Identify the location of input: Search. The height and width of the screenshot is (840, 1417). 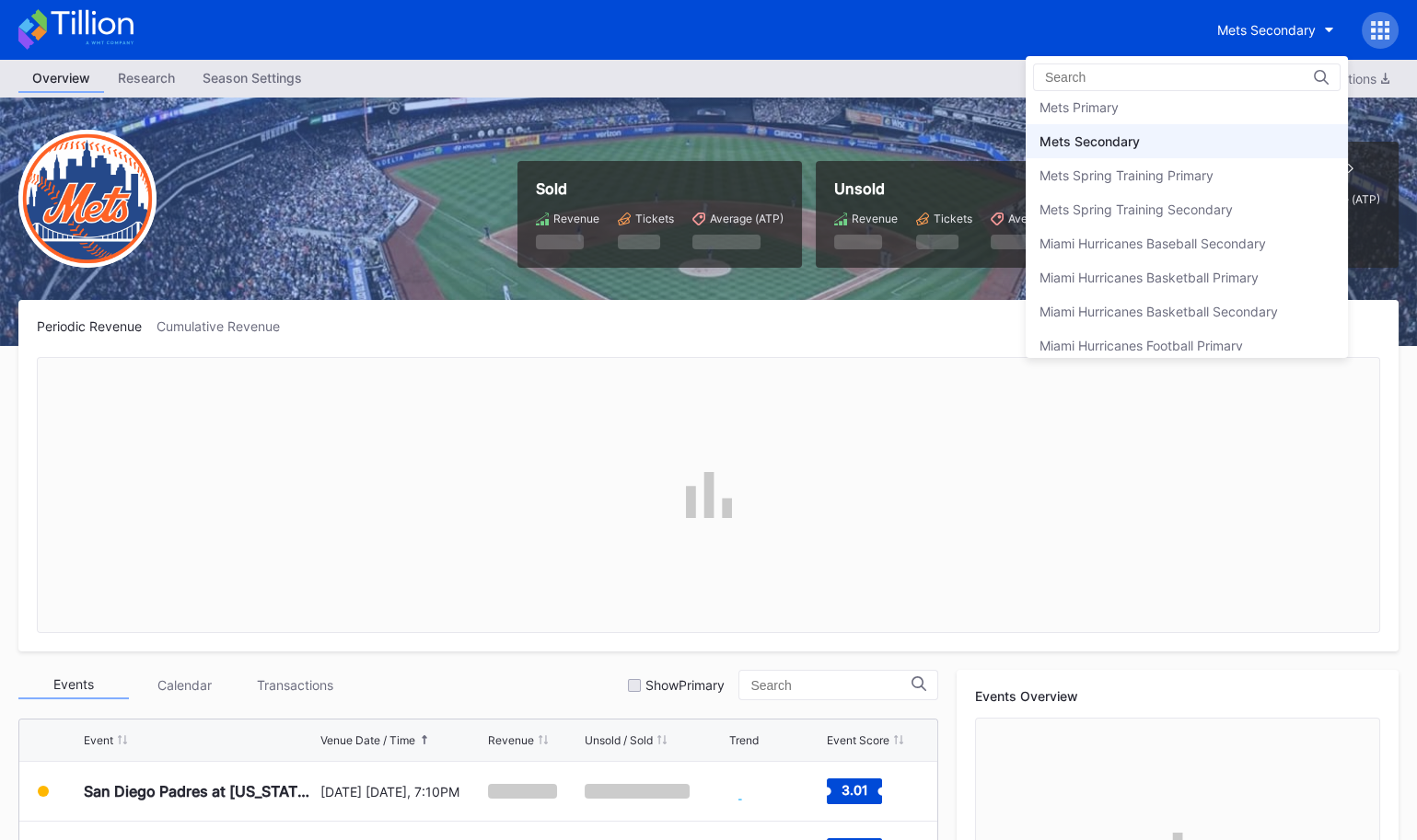
(1125, 77).